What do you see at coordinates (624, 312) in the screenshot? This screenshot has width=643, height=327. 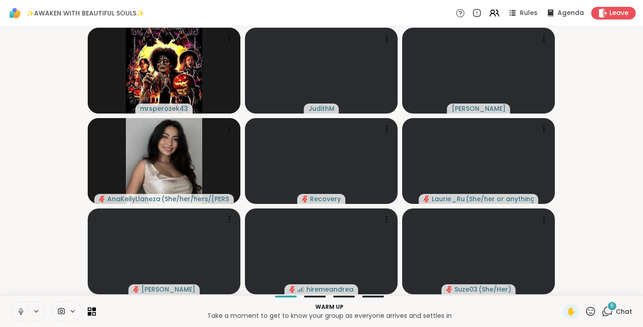 I see `span: Chat` at bounding box center [624, 312].